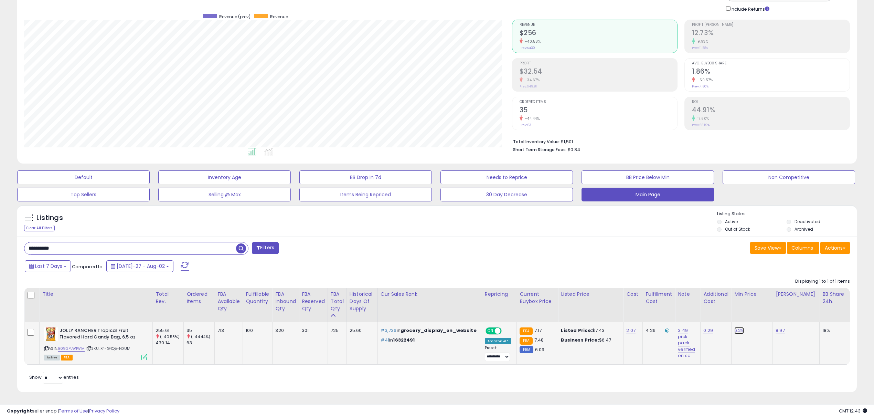 This screenshot has width=874, height=418. What do you see at coordinates (200, 330) in the screenshot?
I see `div: 35` at bounding box center [200, 330].